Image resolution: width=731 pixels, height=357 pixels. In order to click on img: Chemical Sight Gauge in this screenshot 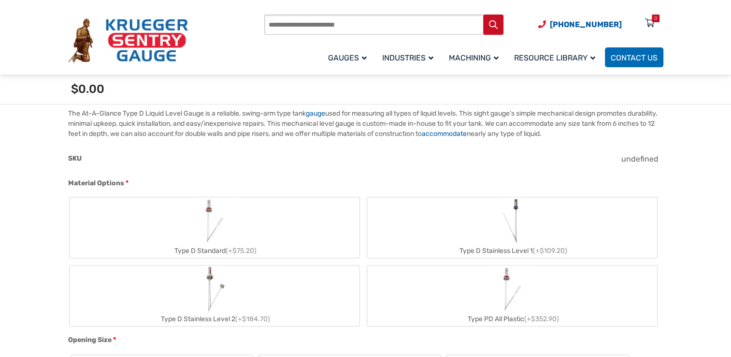, I will do `click(512, 220)`.